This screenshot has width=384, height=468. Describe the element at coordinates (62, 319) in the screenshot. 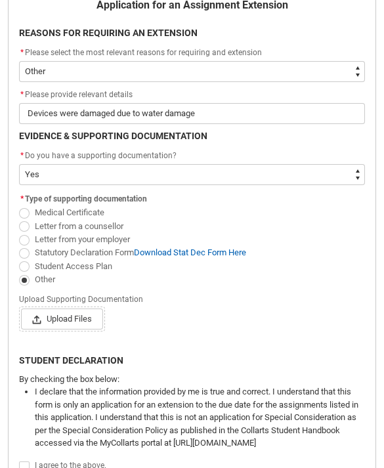

I see `span: Upload Files` at that location.